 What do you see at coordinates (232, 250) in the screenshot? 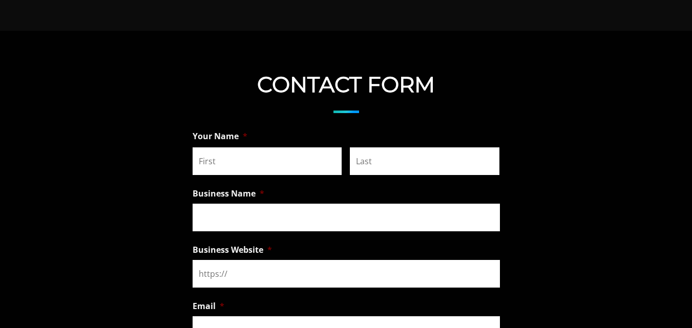
I see `label: Business Website` at bounding box center [232, 250].